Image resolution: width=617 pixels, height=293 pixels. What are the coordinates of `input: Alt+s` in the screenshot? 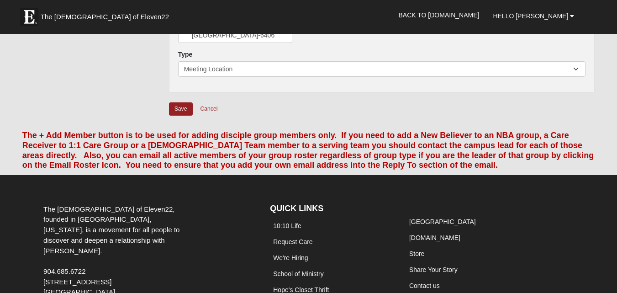 It's located at (181, 109).